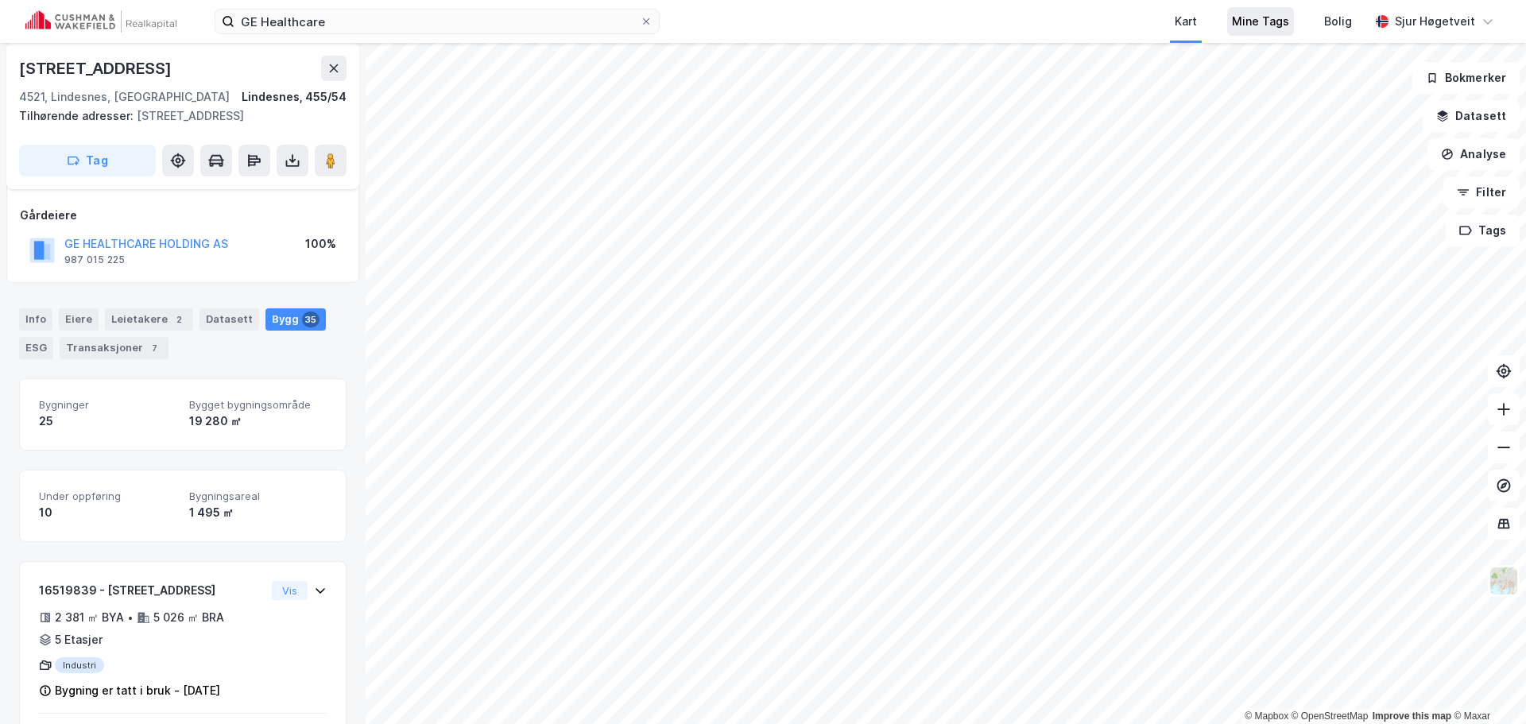 The height and width of the screenshot is (724, 1526). Describe the element at coordinates (1474, 154) in the screenshot. I see `button: Analyse` at that location.